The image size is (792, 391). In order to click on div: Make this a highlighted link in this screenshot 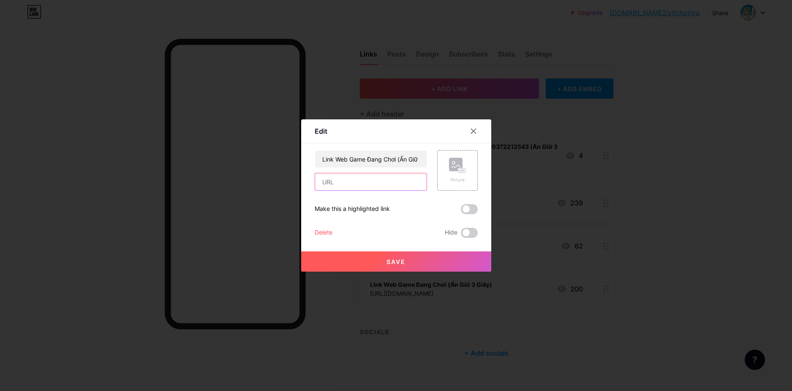, I will do `click(352, 209)`.